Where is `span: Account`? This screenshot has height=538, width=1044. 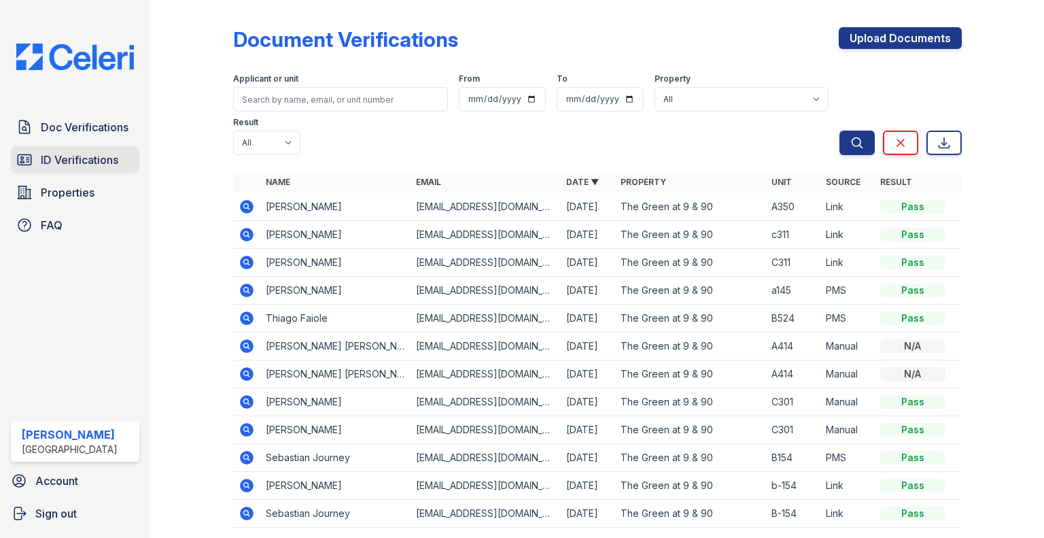
span: Account is located at coordinates (56, 481).